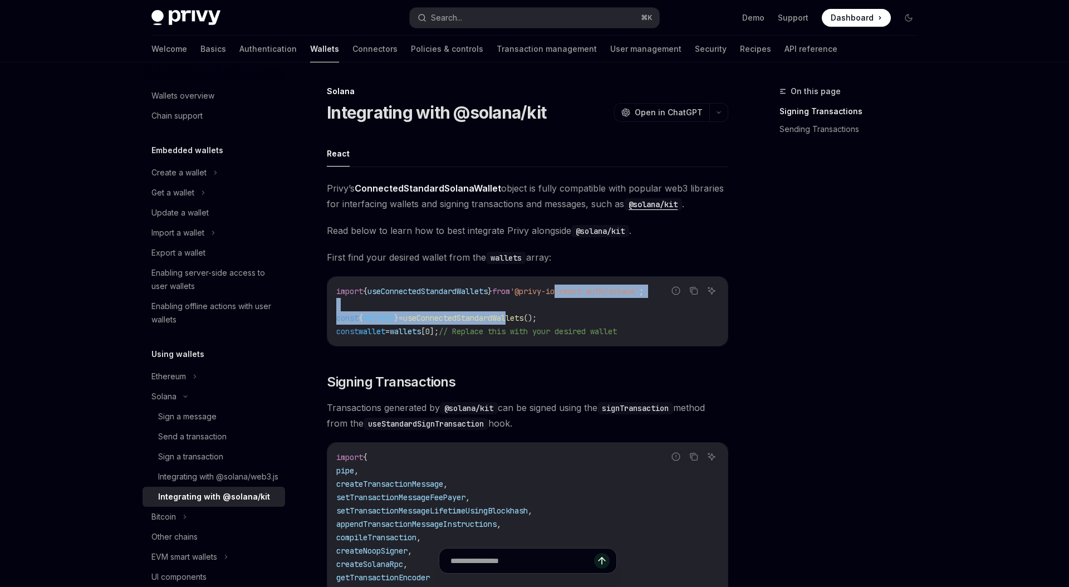 The image size is (1069, 587). What do you see at coordinates (428, 331) in the screenshot?
I see `span: 0` at bounding box center [428, 331].